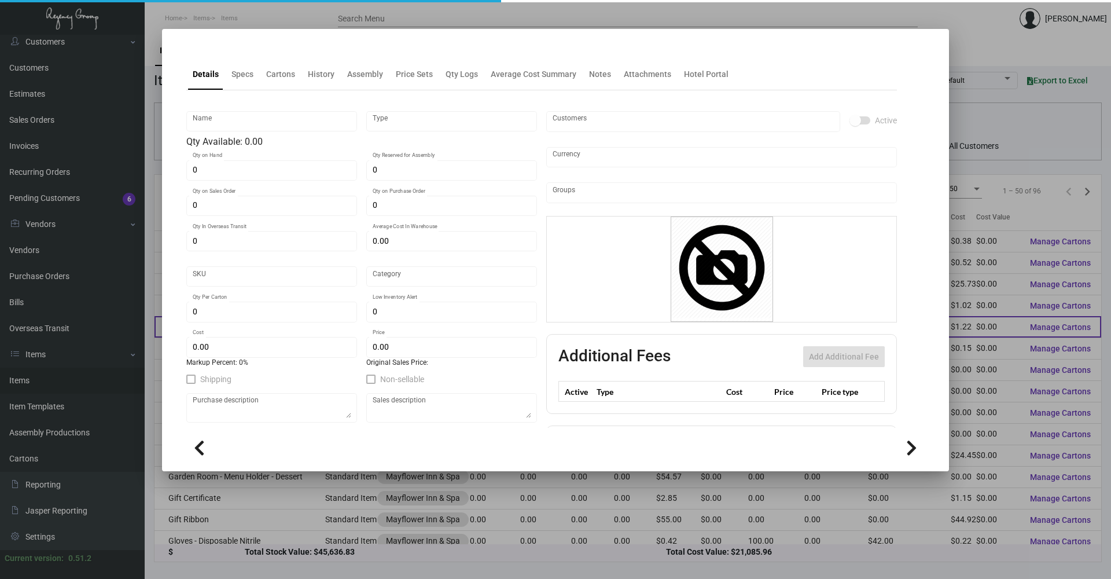  Describe the element at coordinates (243, 74) in the screenshot. I see `div: Specs` at that location.